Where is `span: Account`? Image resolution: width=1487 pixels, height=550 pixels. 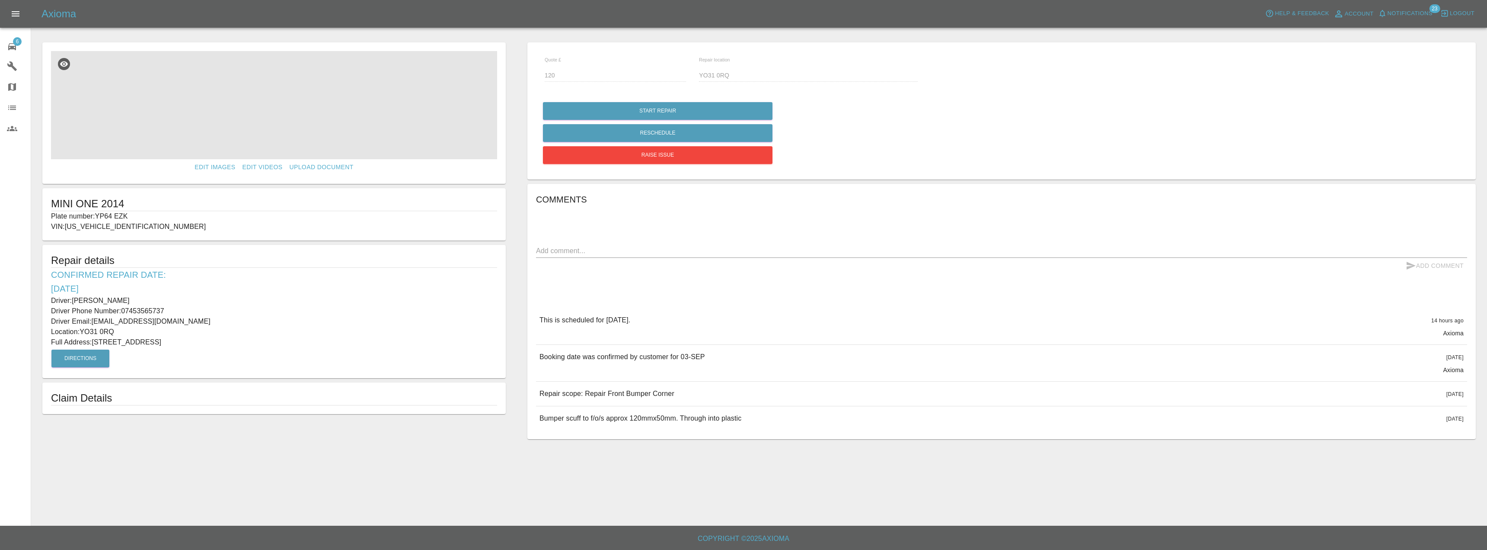
span: Account is located at coordinates (1359, 14).